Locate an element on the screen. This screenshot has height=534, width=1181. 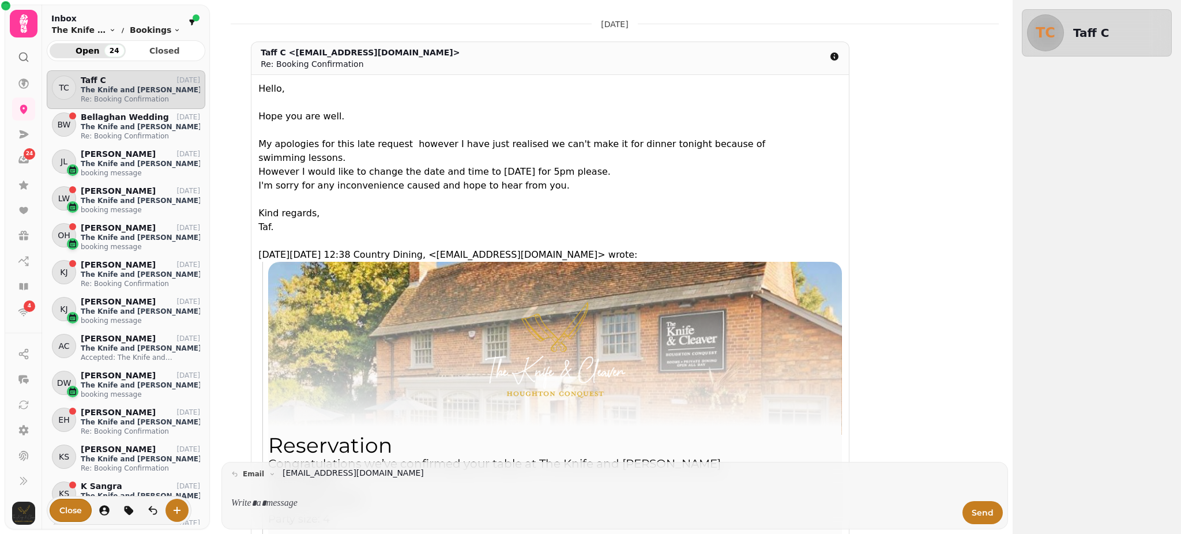
span: 24 is located at coordinates (29, 154).